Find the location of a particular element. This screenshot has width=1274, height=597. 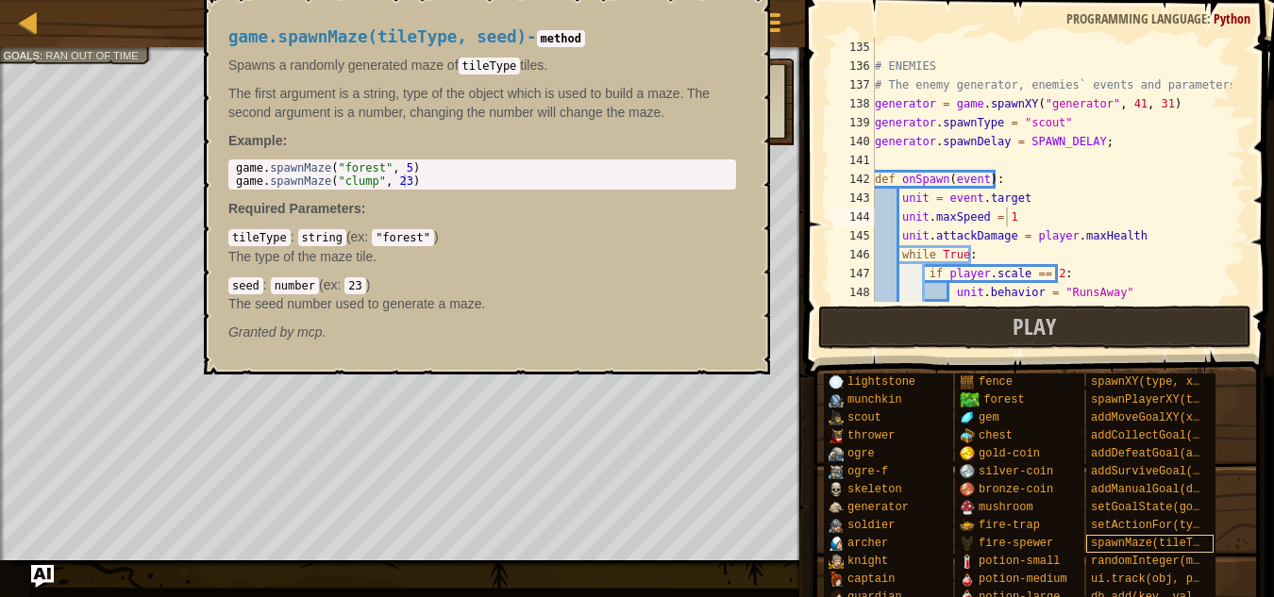

span: Python is located at coordinates (1232, 18).